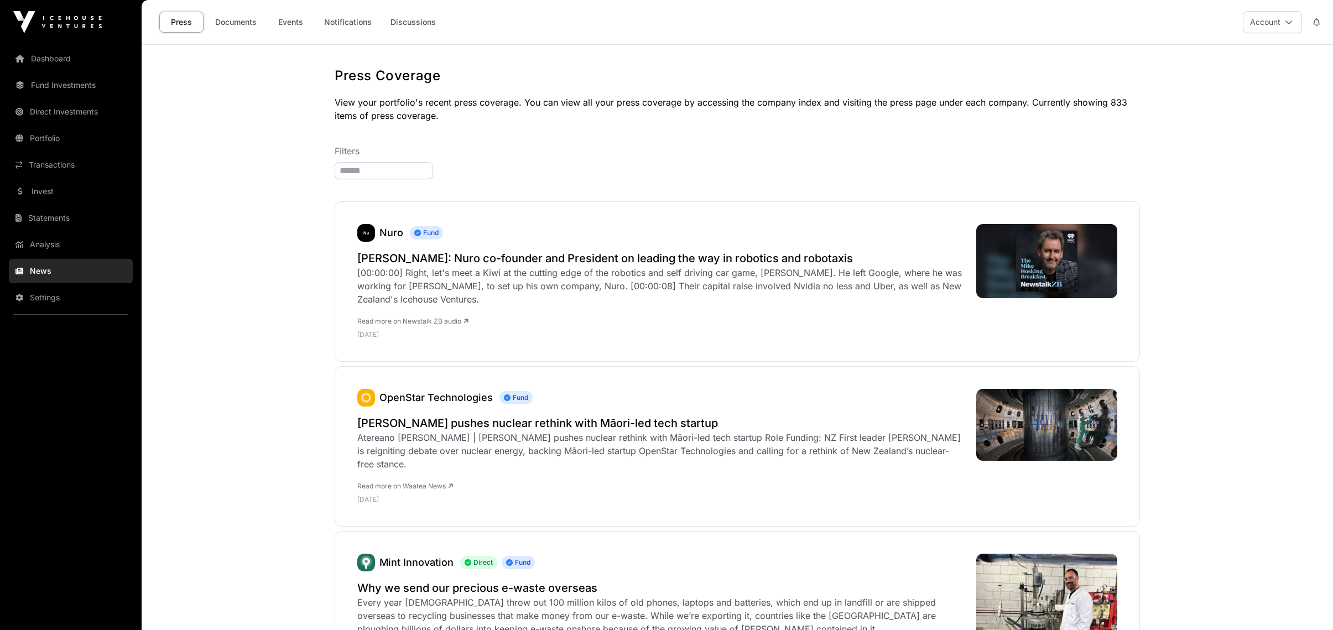  Describe the element at coordinates (71, 191) in the screenshot. I see `a: Invest` at that location.